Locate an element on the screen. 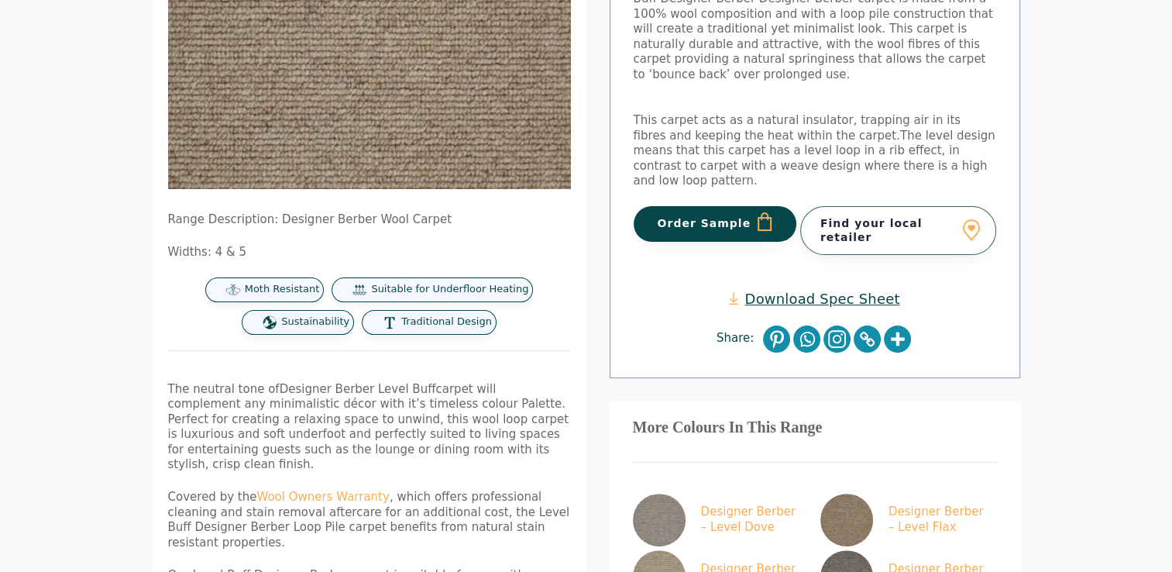  button: Order Sample is located at coordinates (715, 224).